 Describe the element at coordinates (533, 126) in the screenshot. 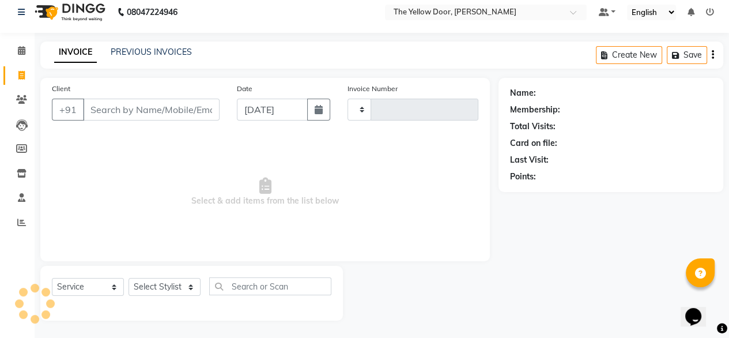

I see `div: Total Visits:` at that location.